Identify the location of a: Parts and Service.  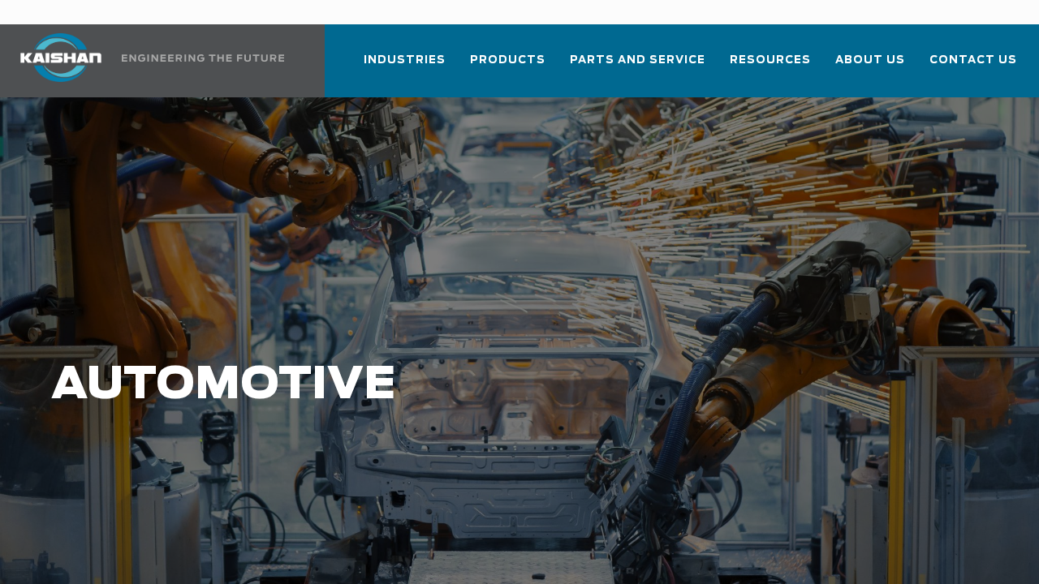
(637, 67).